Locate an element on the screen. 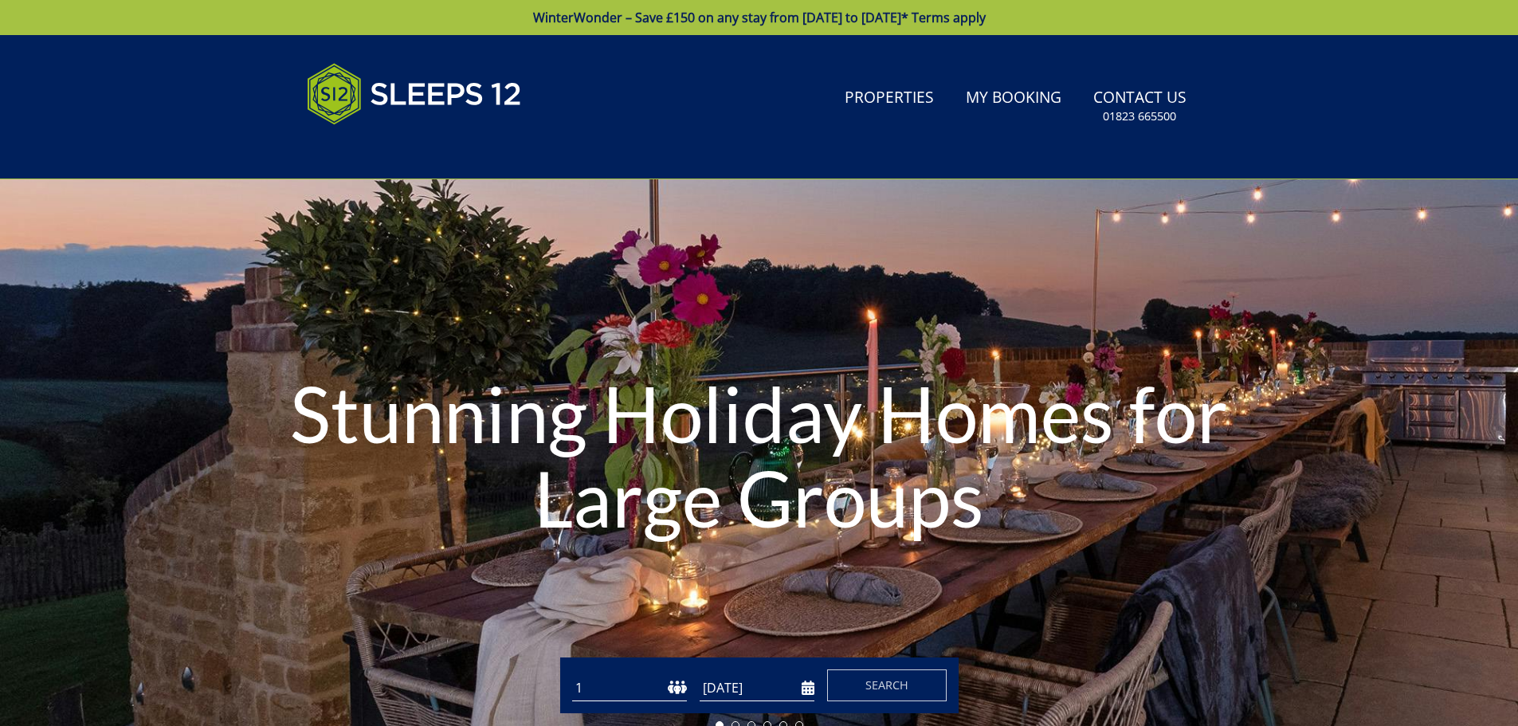 The width and height of the screenshot is (1518, 726). a: Properties is located at coordinates (890, 98).